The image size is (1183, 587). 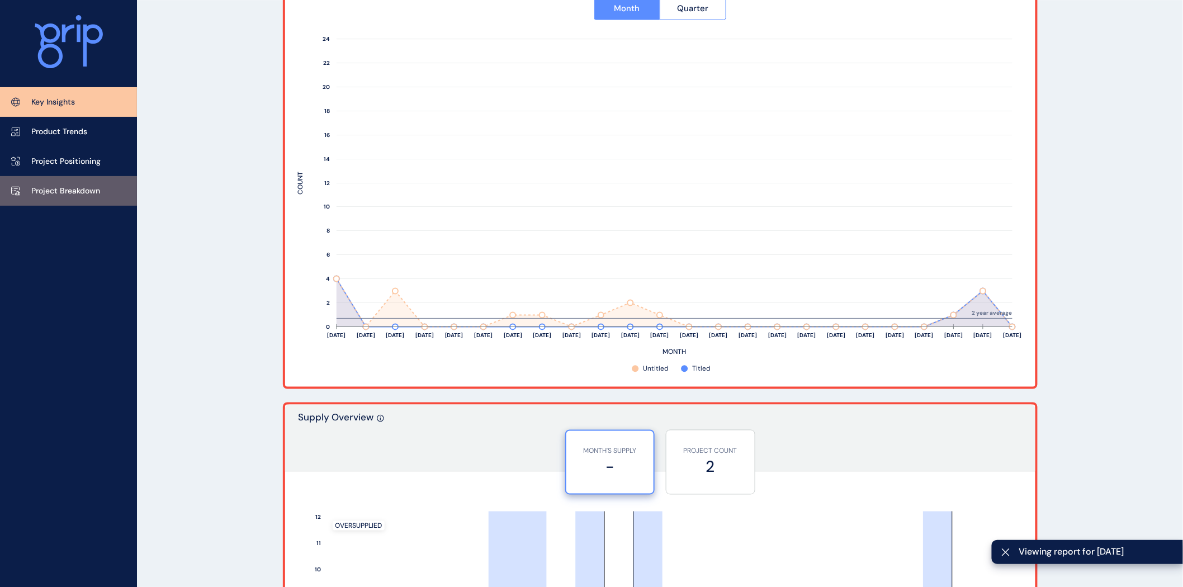 What do you see at coordinates (992, 313) in the screenshot?
I see `text: 2 year average` at bounding box center [992, 313].